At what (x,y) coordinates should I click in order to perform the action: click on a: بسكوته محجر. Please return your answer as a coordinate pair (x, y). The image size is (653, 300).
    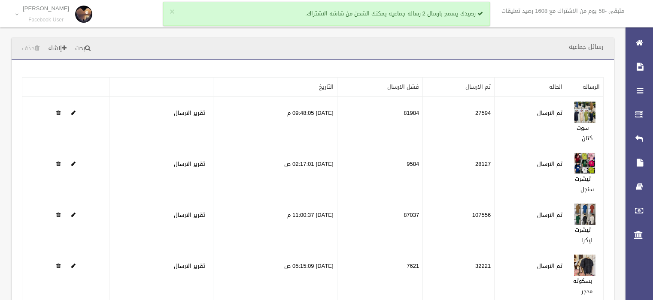
    Looking at the image, I should click on (582, 286).